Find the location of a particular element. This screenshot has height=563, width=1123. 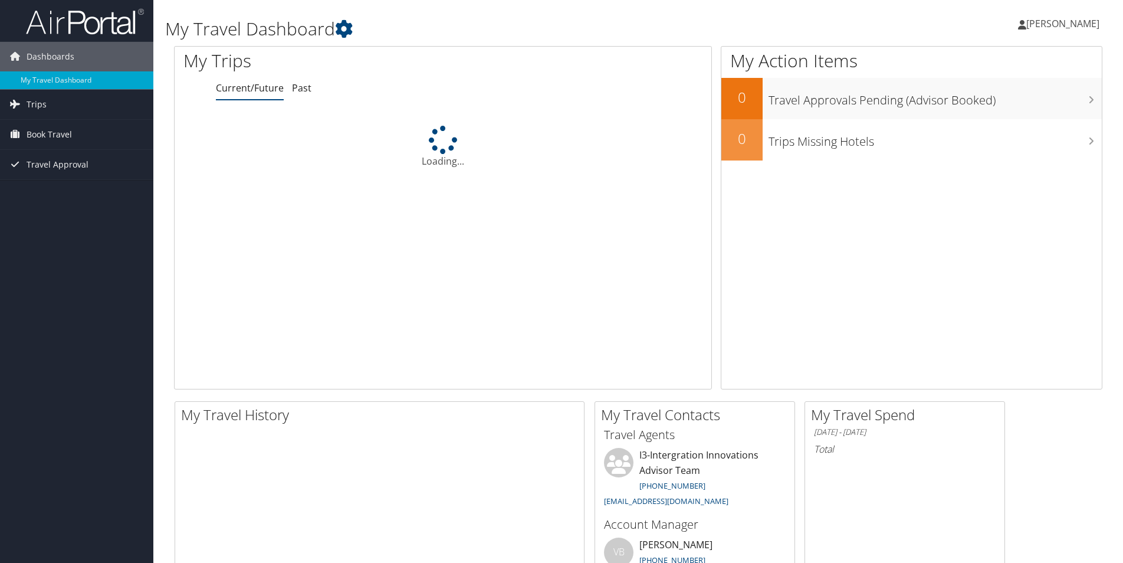

h6: Total is located at coordinates (905, 449).